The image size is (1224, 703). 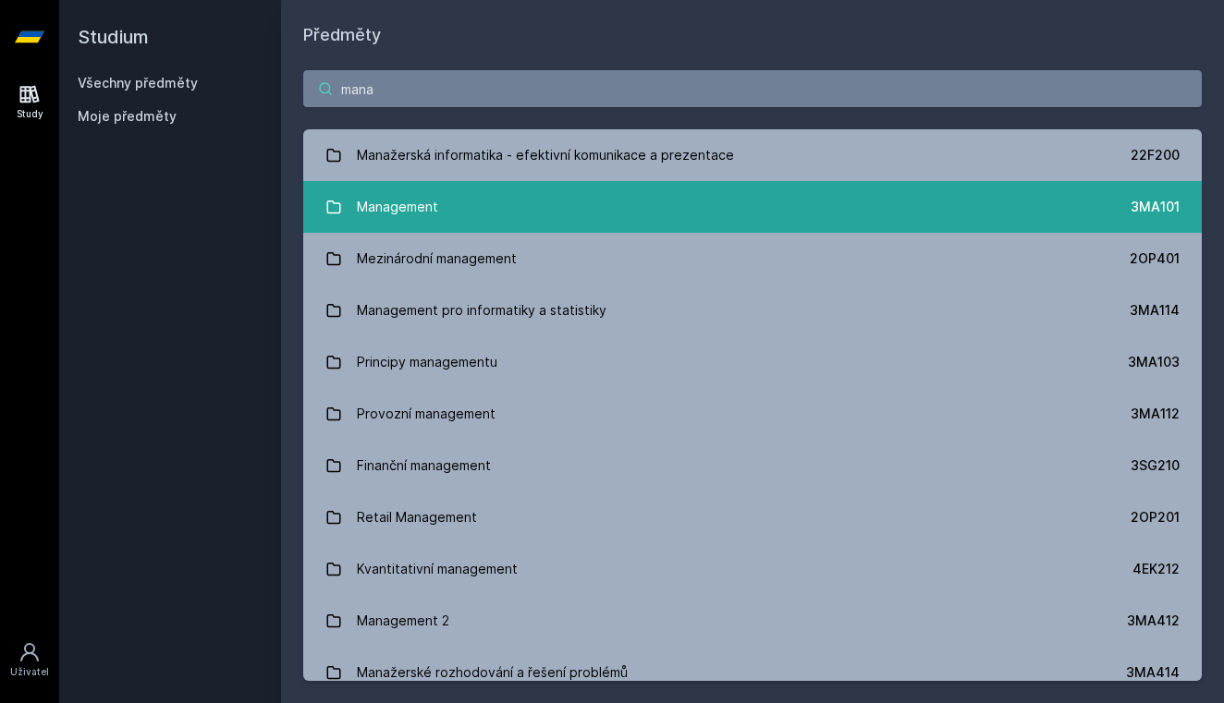 I want to click on h1: Předměty, so click(x=752, y=35).